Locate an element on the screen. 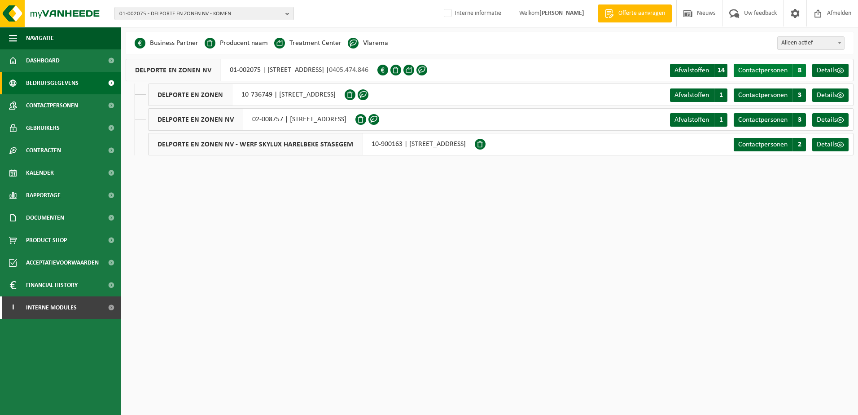 This screenshot has width=858, height=415. span: 8 is located at coordinates (799, 70).